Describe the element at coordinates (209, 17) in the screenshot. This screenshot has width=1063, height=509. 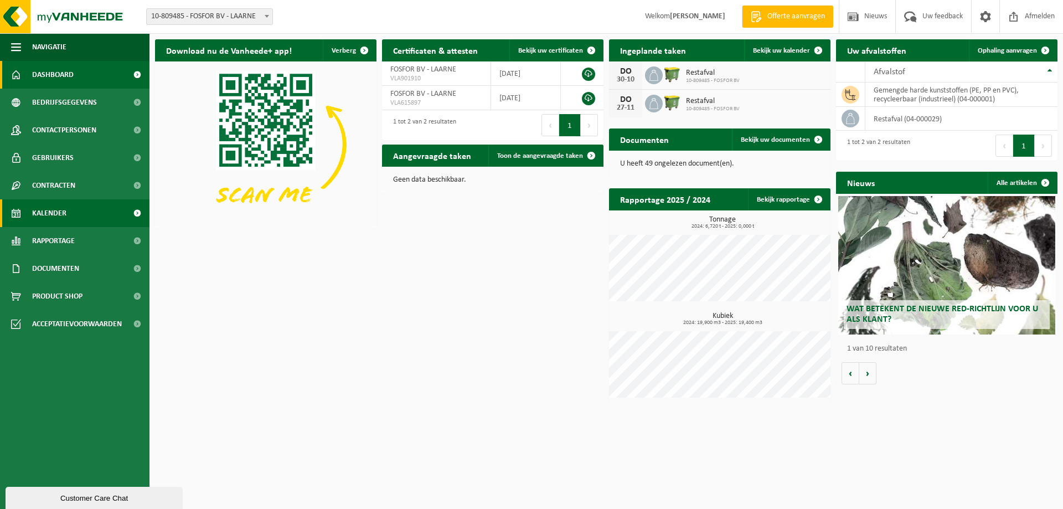
I see `span: 10-809485 - FOSFOR BV - LAARNE` at that location.